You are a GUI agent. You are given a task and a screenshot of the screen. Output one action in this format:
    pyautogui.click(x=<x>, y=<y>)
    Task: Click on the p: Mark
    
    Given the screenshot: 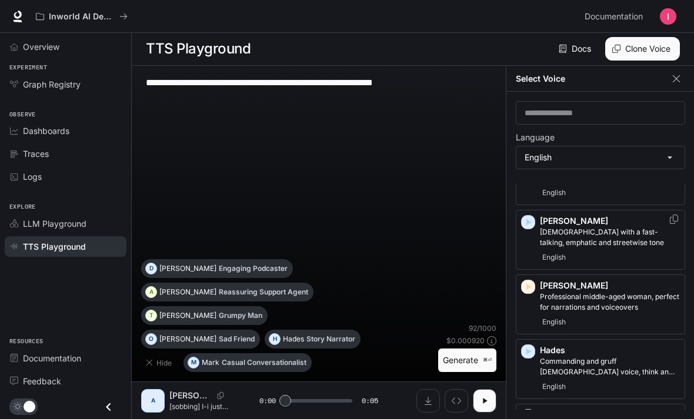 What is the action you would take?
    pyautogui.click(x=211, y=363)
    